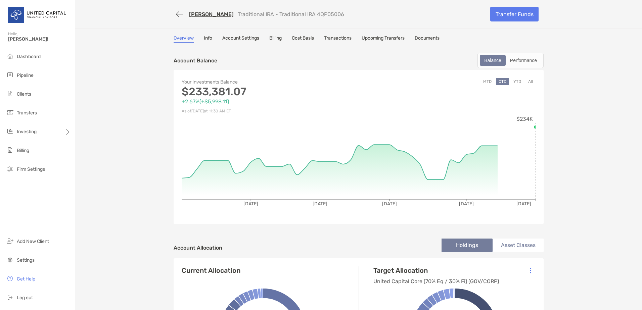 This screenshot has width=642, height=310. I want to click on img: pipeline icon, so click(10, 75).